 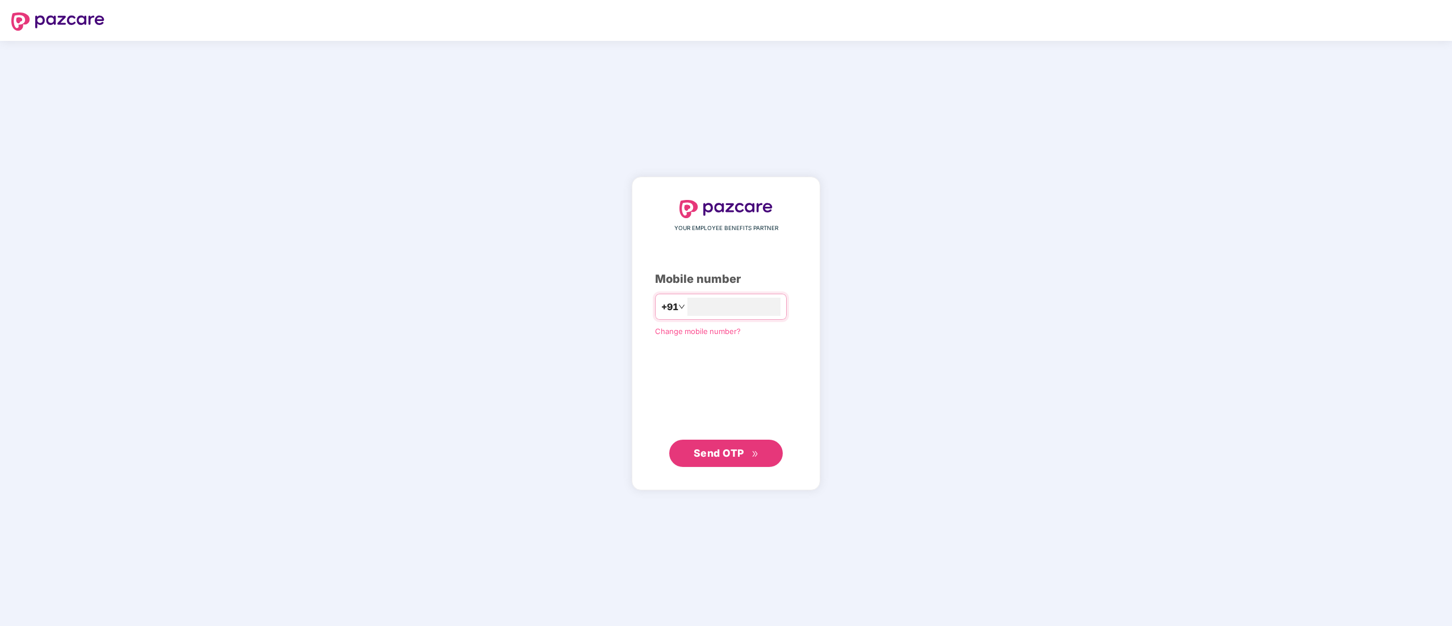 What do you see at coordinates (670, 307) in the screenshot?
I see `span: +91` at bounding box center [670, 307].